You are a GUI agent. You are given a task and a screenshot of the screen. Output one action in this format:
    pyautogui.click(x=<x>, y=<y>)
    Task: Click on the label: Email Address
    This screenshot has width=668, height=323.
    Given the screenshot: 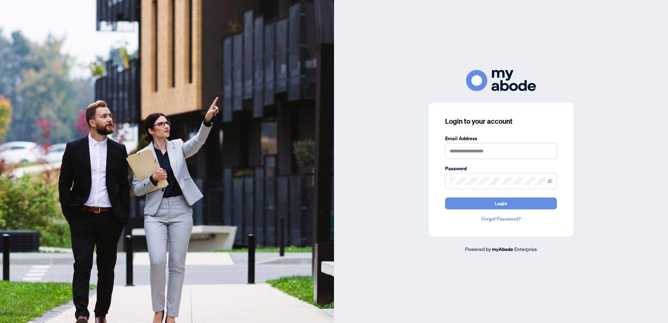 What is the action you would take?
    pyautogui.click(x=501, y=138)
    